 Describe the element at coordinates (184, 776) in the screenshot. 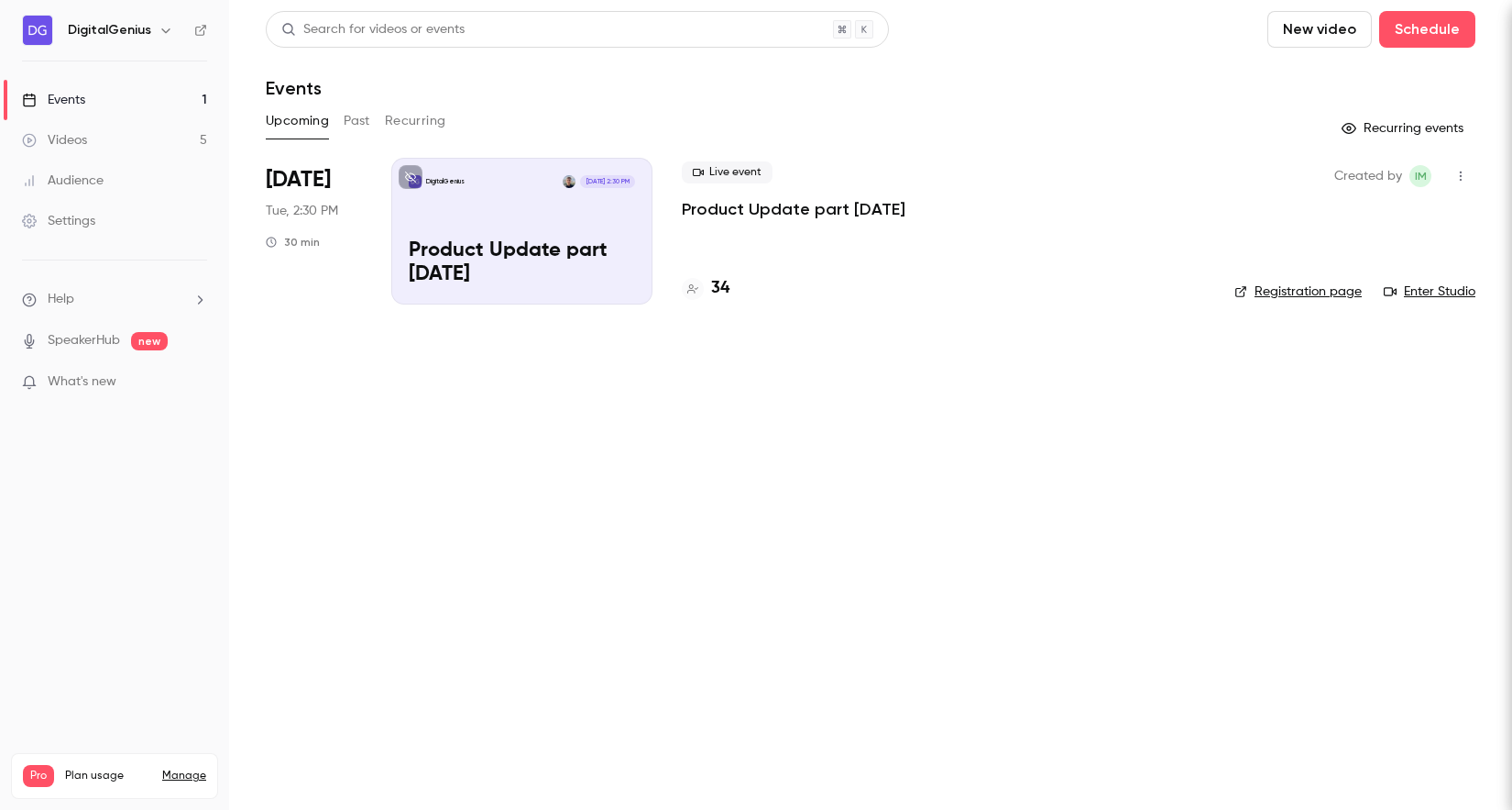

I see `a: Manage` at that location.